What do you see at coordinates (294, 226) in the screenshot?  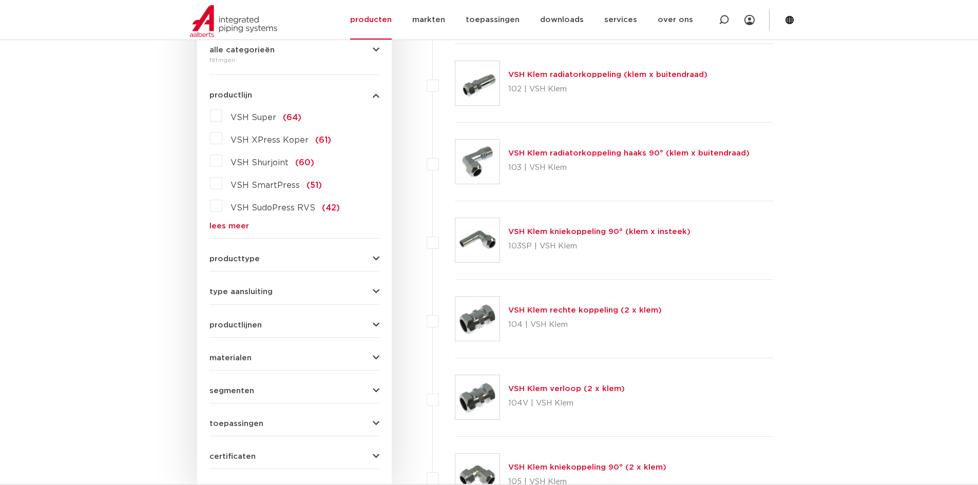 I see `a: lees meer` at bounding box center [294, 226].